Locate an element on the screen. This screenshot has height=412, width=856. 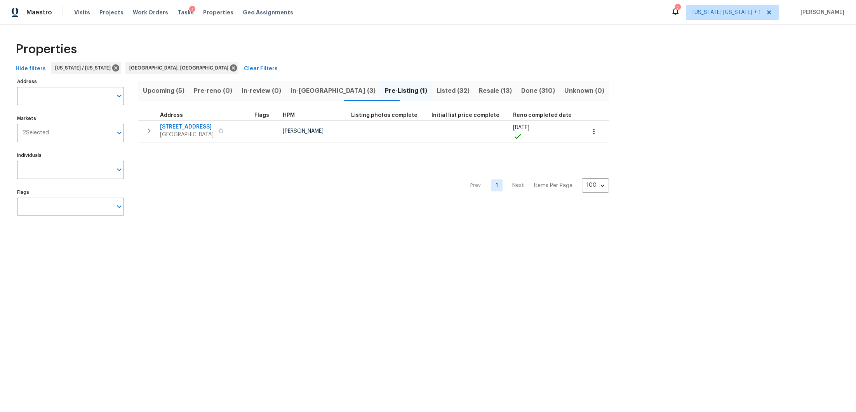
span: Listed (32) is located at coordinates (453, 91).